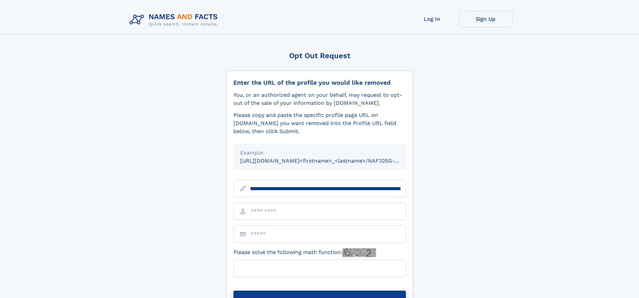  I want to click on div: Example:, so click(320, 153).